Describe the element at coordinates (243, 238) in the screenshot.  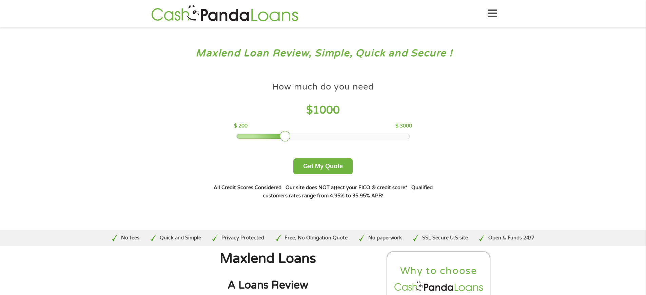
I see `p: Privacy Protected` at that location.